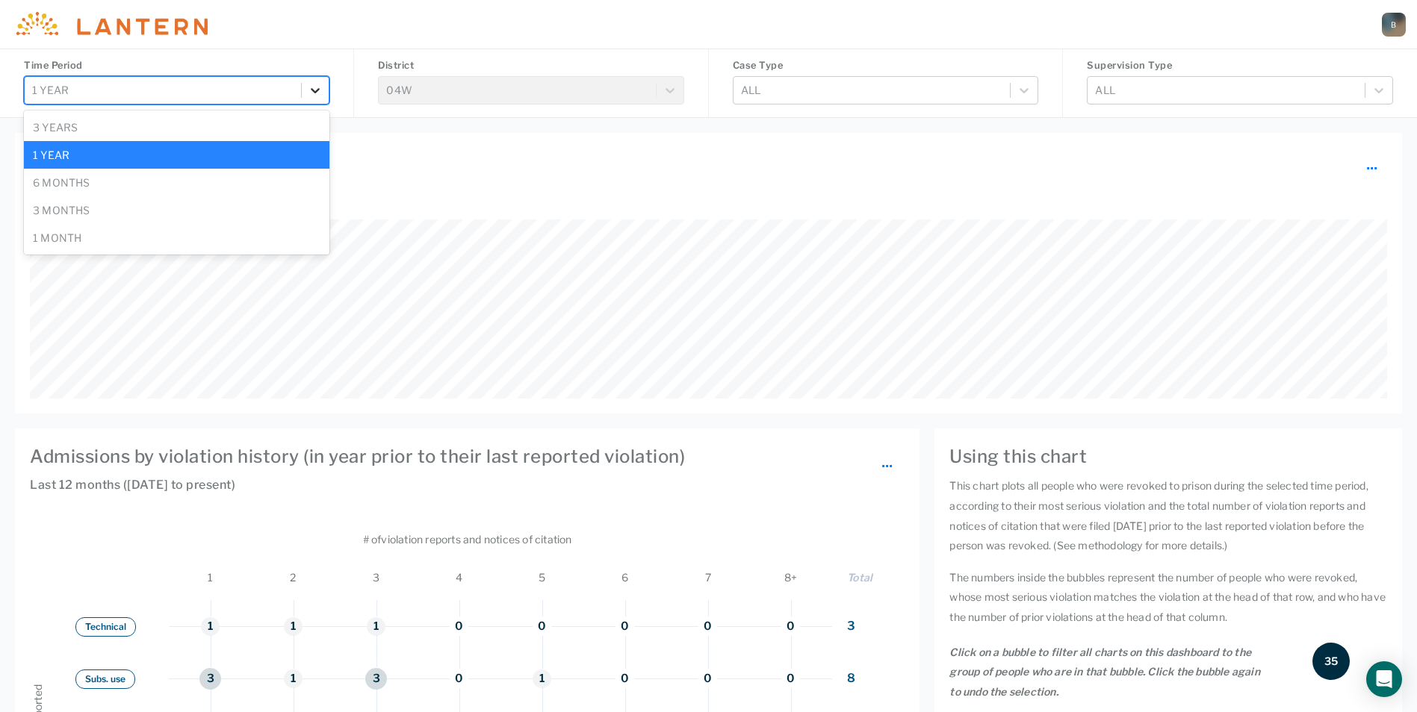 This screenshot has height=712, width=1417. I want to click on div: Open Intercom Messenger, so click(1384, 680).